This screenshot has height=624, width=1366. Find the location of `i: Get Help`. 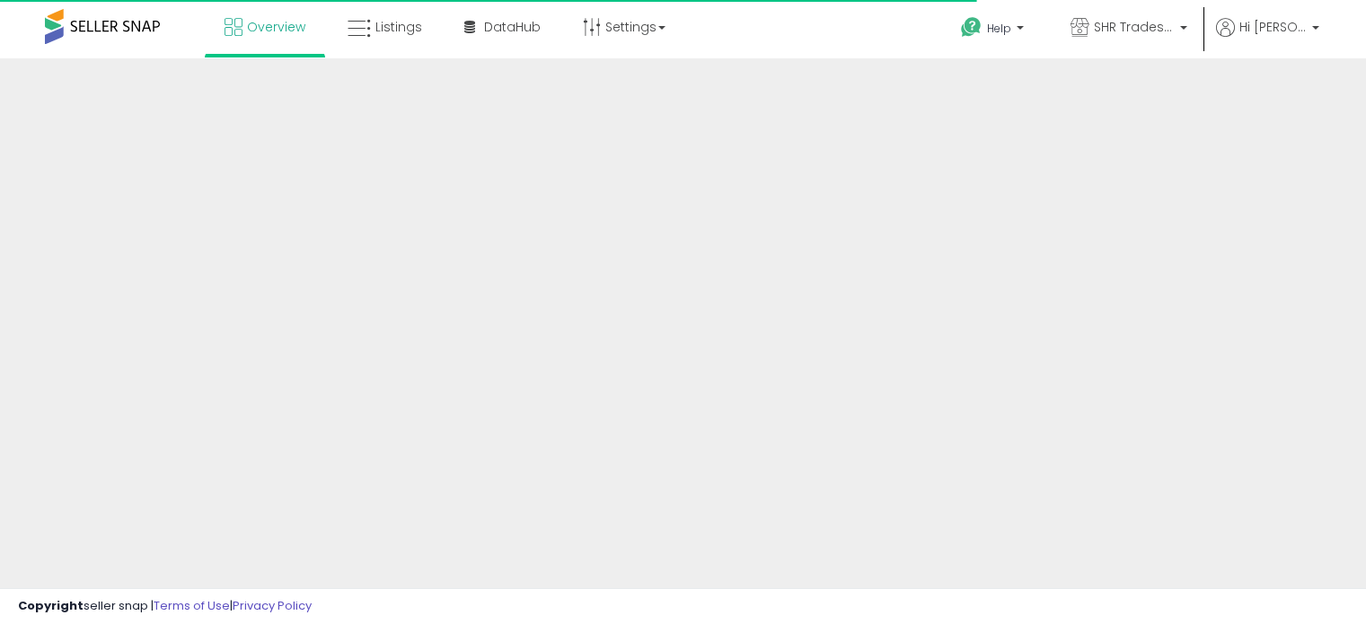

i: Get Help is located at coordinates (971, 27).